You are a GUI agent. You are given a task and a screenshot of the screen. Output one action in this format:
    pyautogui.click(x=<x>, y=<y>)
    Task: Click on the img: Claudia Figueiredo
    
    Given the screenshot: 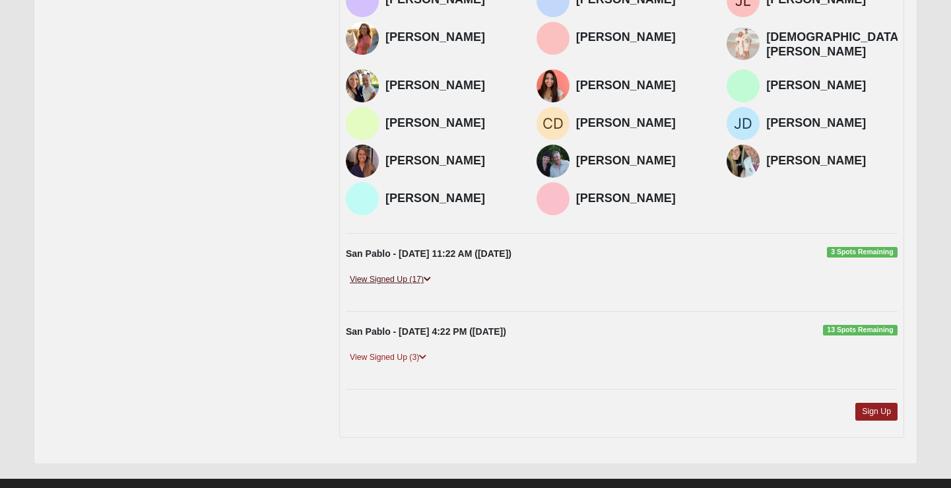 What is the action you would take?
    pyautogui.click(x=362, y=123)
    